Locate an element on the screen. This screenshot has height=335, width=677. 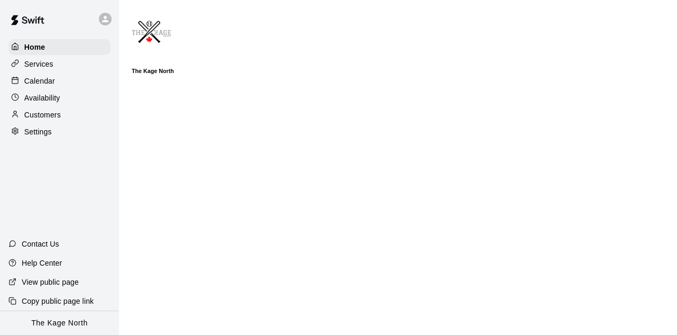
p: Services is located at coordinates (39, 64).